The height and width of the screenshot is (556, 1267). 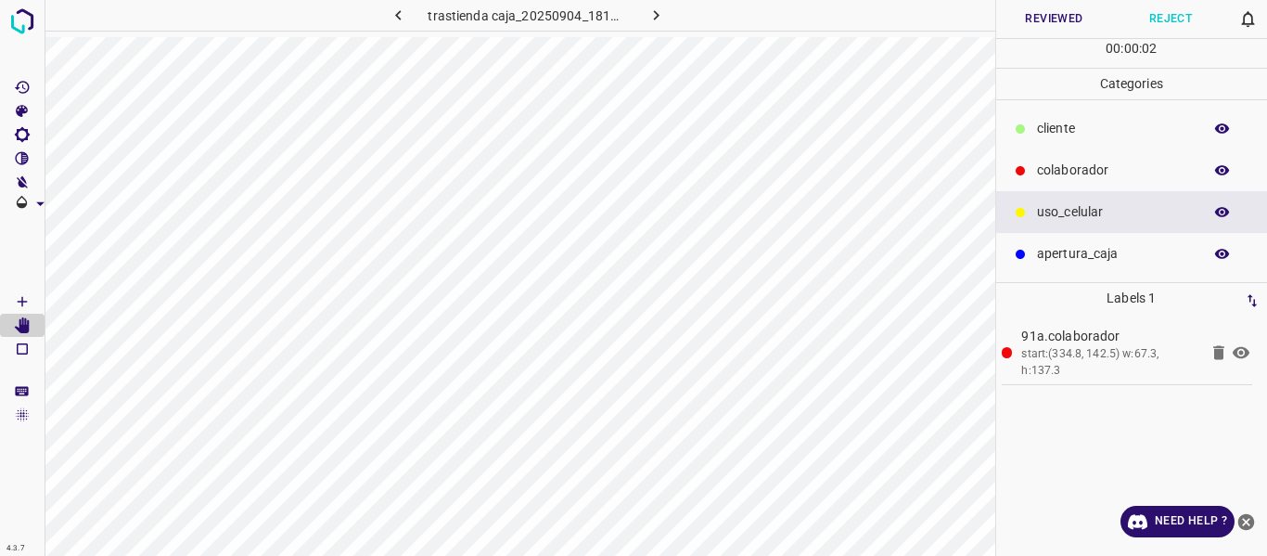 What do you see at coordinates (1132, 298) in the screenshot?
I see `p: Labels 1` at bounding box center [1132, 298].